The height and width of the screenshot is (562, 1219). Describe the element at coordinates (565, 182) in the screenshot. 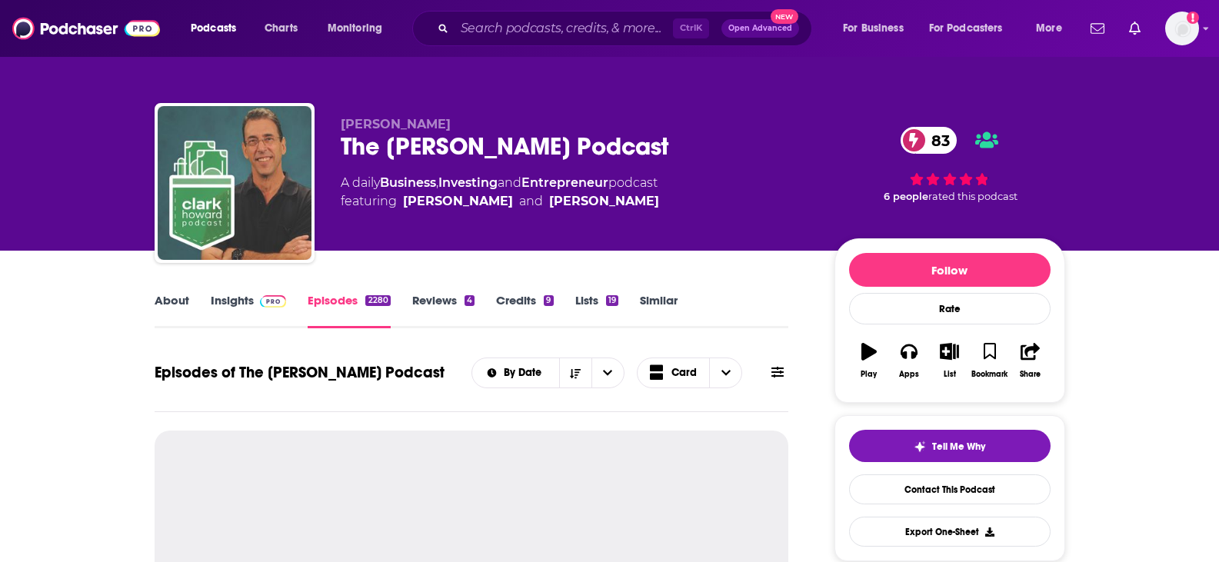

I see `a: Entrepreneur` at that location.